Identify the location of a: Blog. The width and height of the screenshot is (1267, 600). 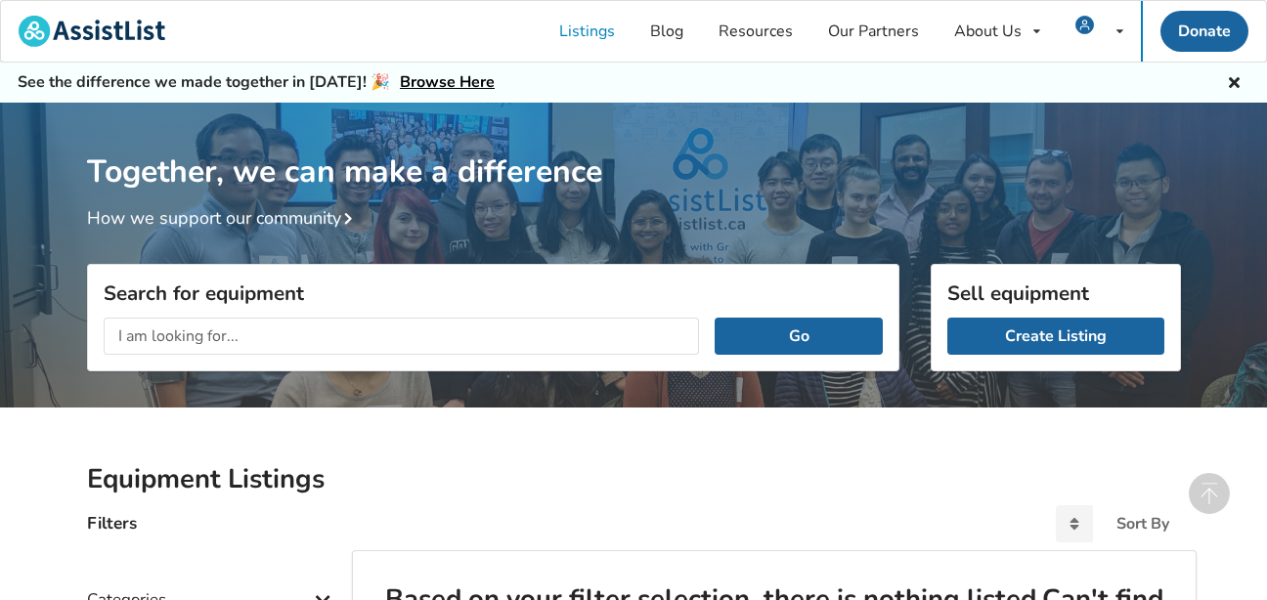
(667, 31).